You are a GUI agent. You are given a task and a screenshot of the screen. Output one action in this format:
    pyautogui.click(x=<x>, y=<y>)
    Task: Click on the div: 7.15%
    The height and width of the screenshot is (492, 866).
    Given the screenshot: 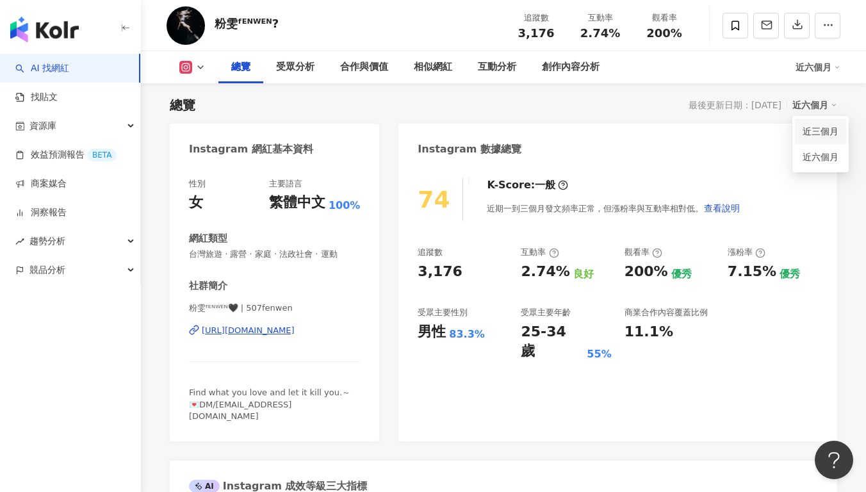 What is the action you would take?
    pyautogui.click(x=752, y=272)
    